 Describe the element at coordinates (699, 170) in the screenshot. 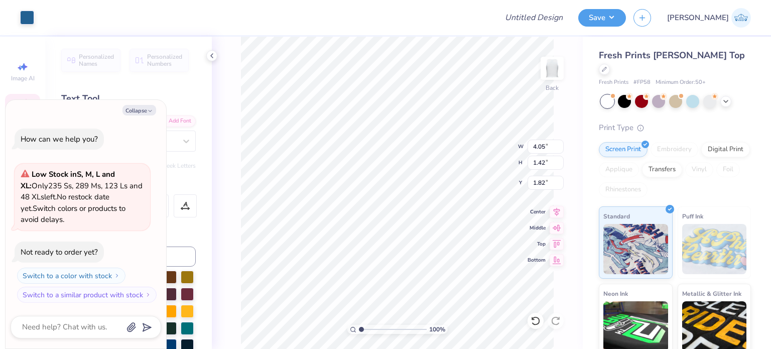

I see `div: Vinyl` at that location.